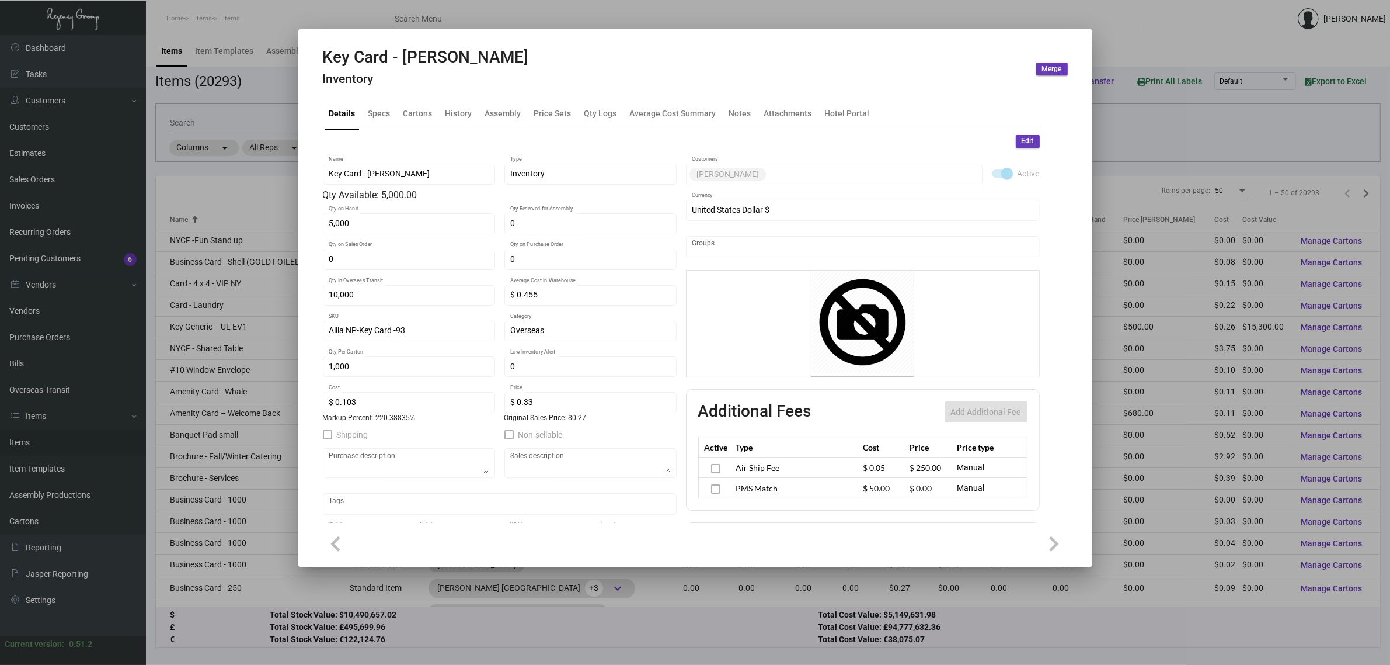 This screenshot has width=1390, height=665. Describe the element at coordinates (1028, 141) in the screenshot. I see `span: Edit` at that location.